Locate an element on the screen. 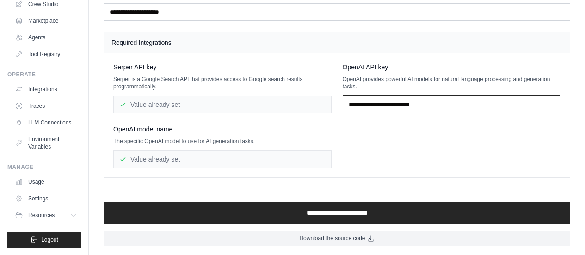 The width and height of the screenshot is (585, 255). div: Operate is located at coordinates (44, 74).